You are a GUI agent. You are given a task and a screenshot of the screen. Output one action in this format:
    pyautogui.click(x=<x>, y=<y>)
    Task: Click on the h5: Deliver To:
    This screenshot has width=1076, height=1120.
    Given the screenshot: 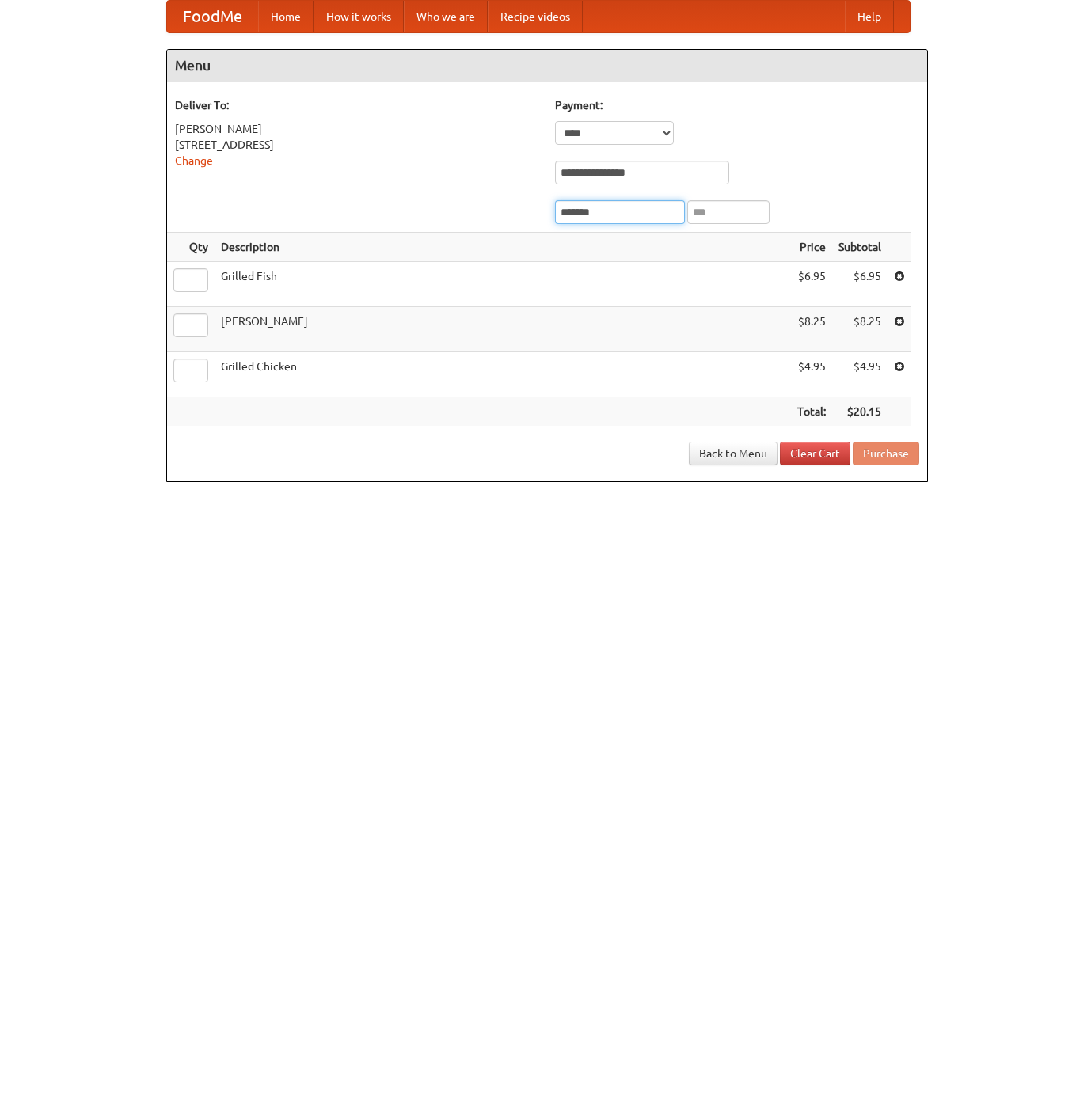 What is the action you would take?
    pyautogui.click(x=357, y=105)
    